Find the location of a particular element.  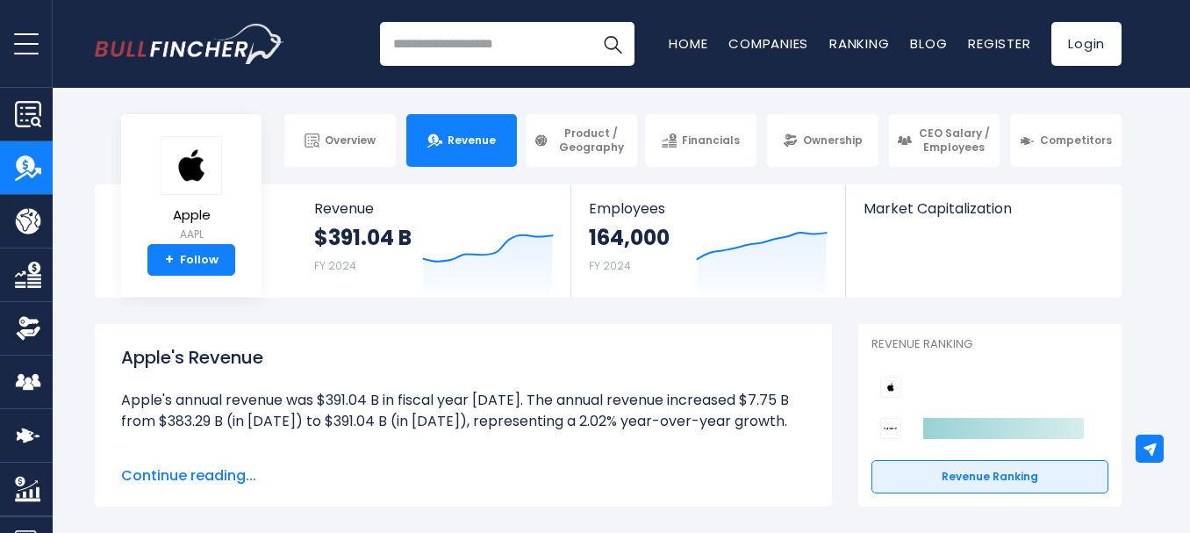

span: Overview is located at coordinates (350, 140).